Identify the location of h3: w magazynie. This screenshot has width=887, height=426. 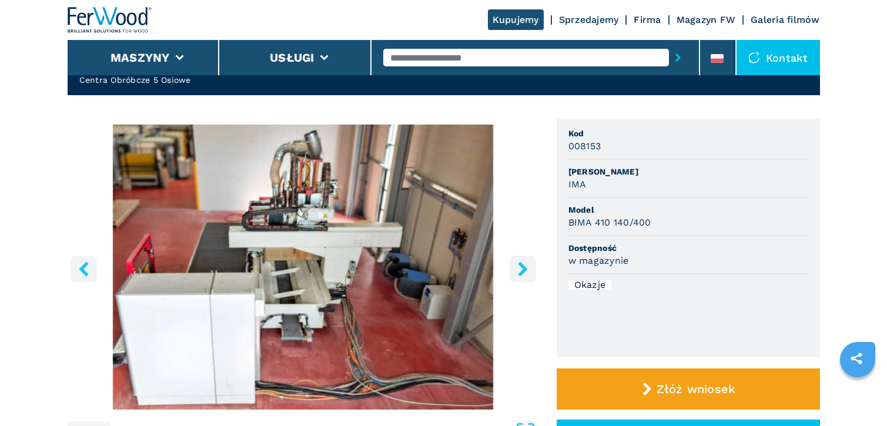
(598, 260).